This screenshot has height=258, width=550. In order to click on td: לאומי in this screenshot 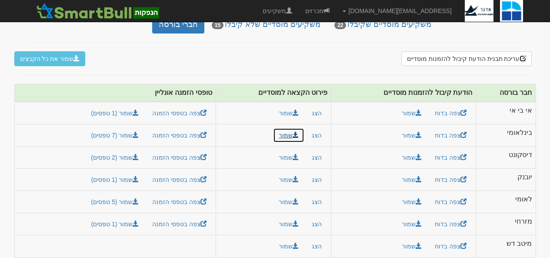, I will do `click(506, 201)`.